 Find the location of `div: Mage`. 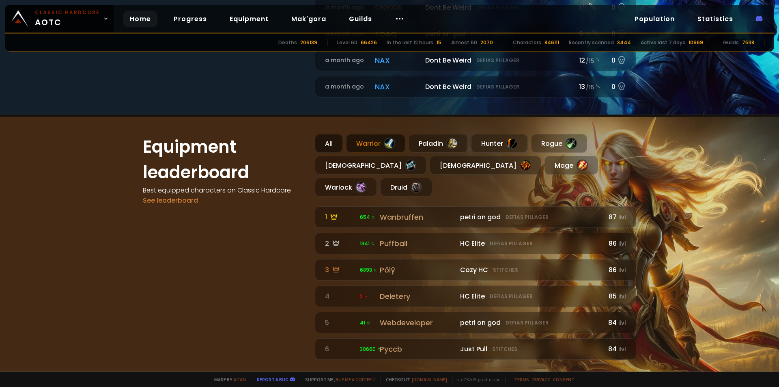

div: Mage is located at coordinates (571, 165).